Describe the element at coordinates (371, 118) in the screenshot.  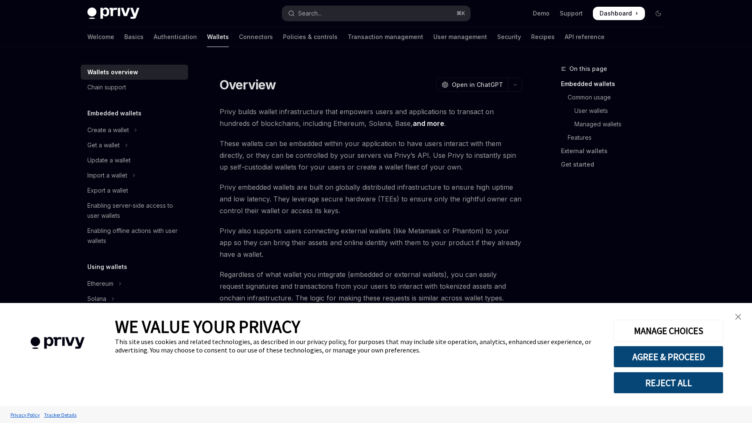
I see `span: Privy builds wallet infrastructure that empowers users and applications to transact on hundreds o...` at that location.